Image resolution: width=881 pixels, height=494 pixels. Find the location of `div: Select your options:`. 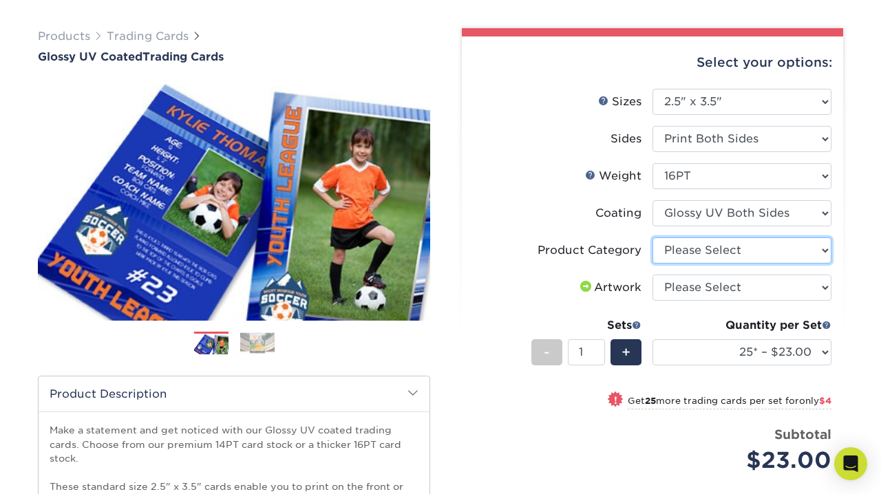

div: Select your options: is located at coordinates (652, 63).